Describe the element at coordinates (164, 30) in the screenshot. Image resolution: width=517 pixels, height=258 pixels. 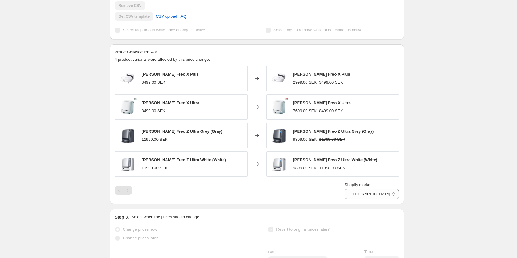
I see `span: Select tags to add while price change is active` at that location.